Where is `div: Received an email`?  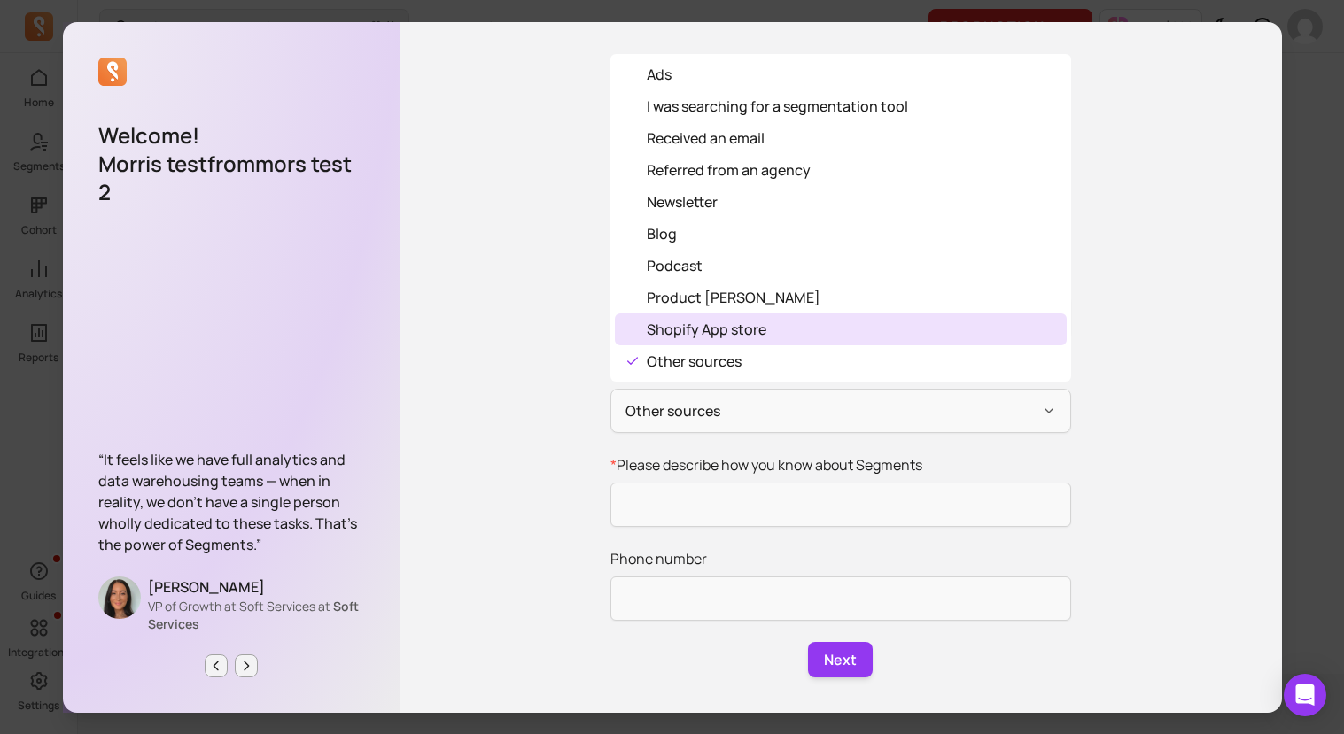
div: Received an email is located at coordinates (705, 138).